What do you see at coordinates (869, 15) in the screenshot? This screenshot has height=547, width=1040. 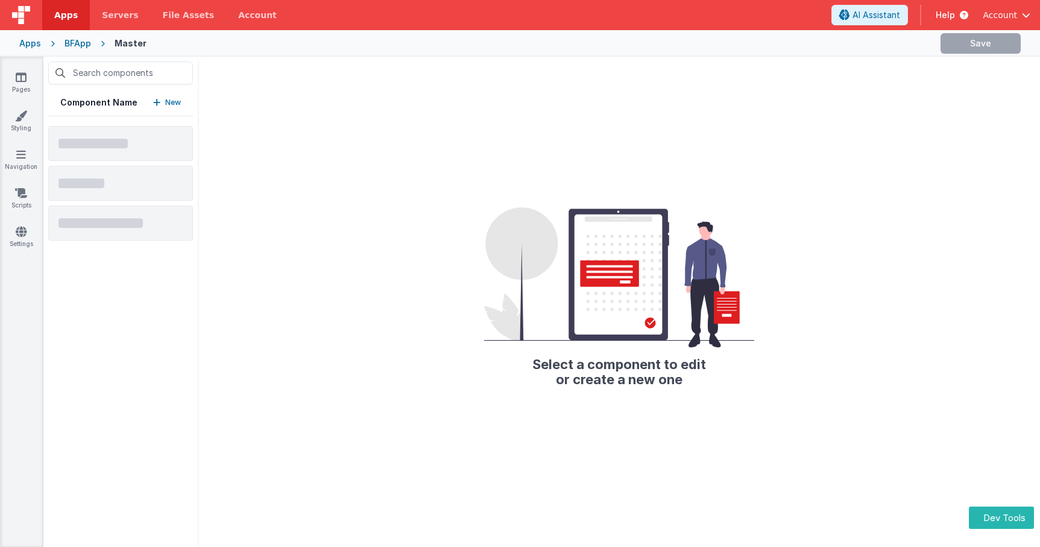 I see `button: AI Assistant` at bounding box center [869, 15].